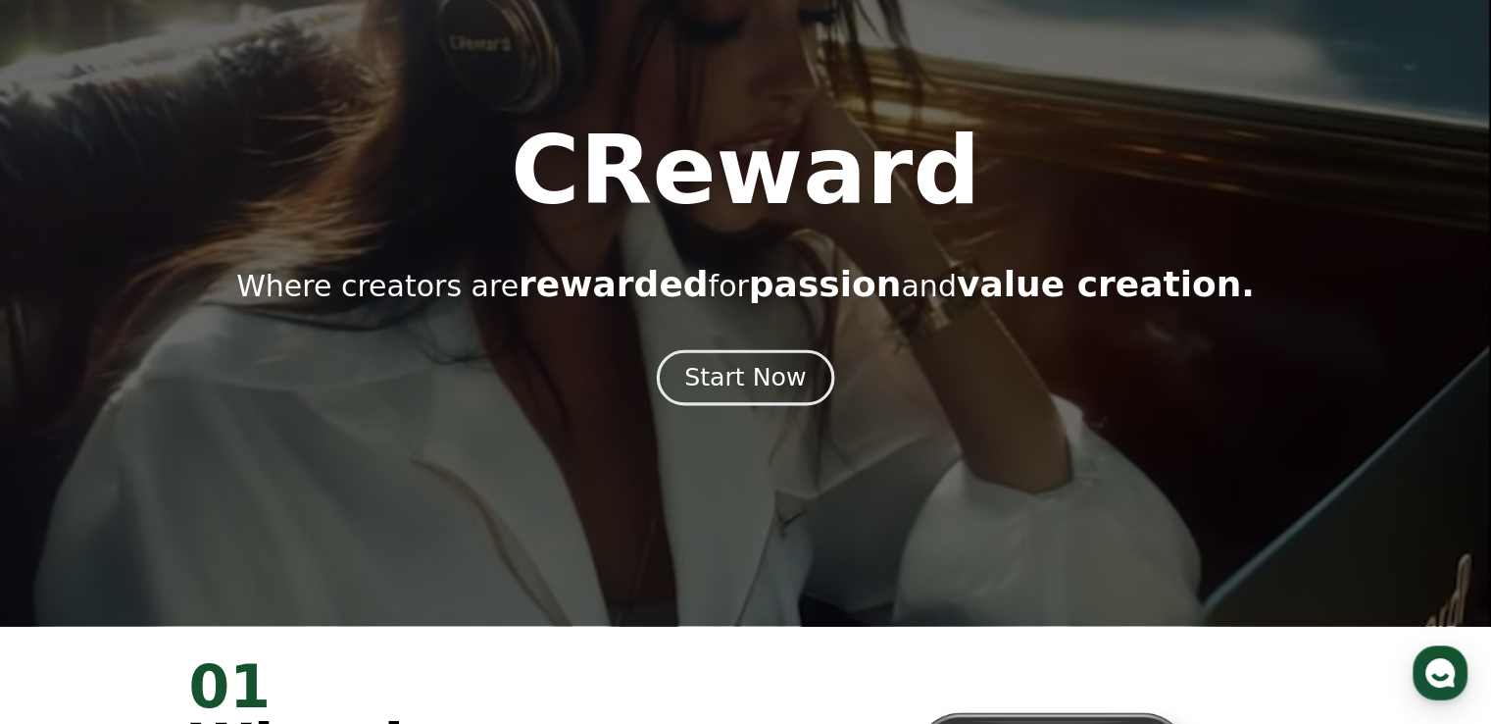  Describe the element at coordinates (67, 598) in the screenshot. I see `span: Home` at that location.